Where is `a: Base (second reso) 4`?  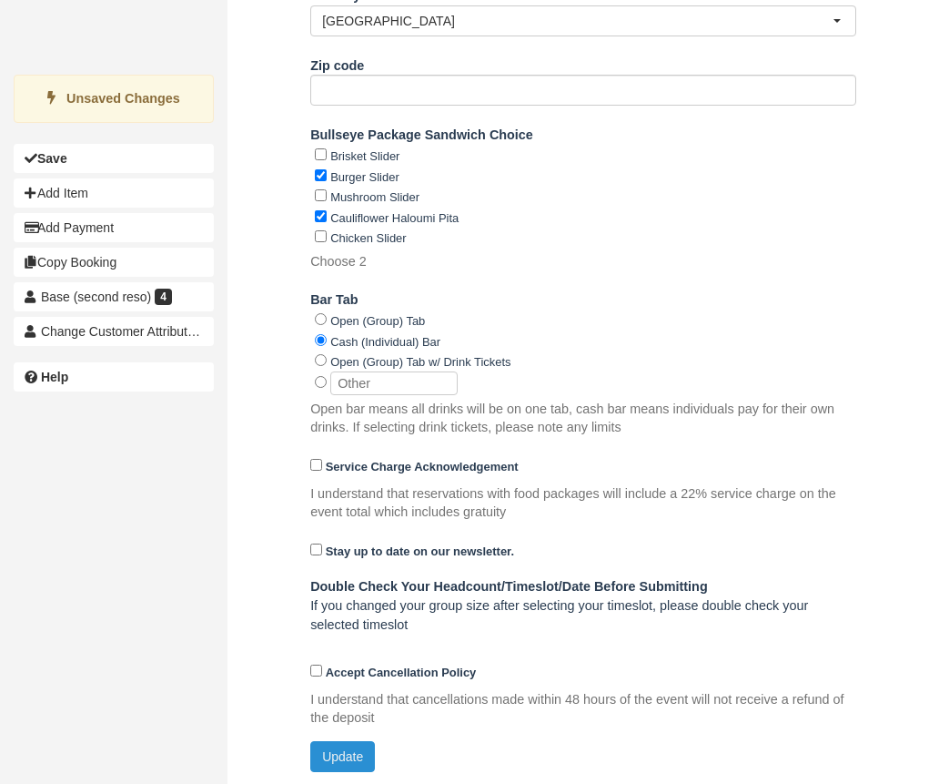 a: Base (second reso) 4 is located at coordinates (114, 297).